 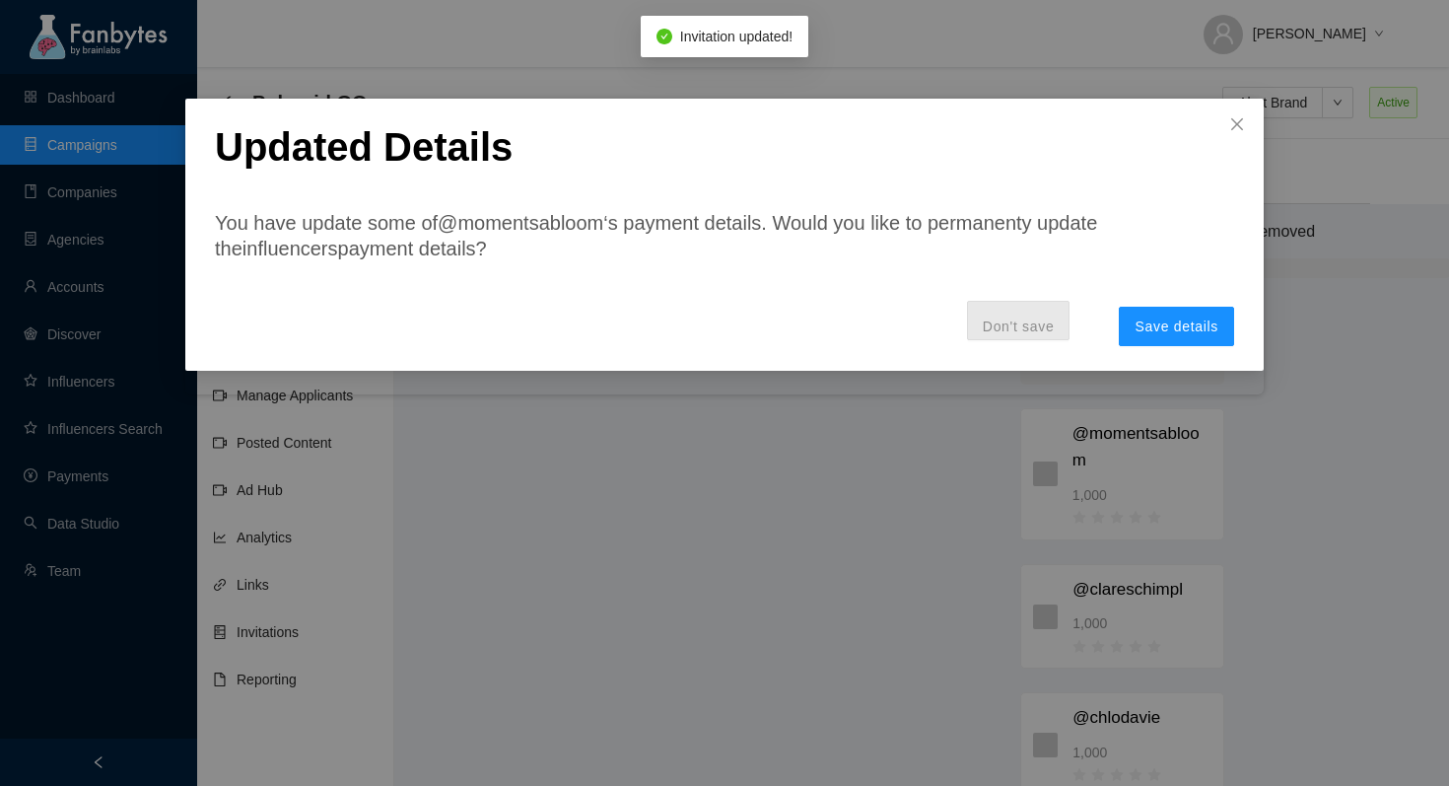 What do you see at coordinates (1237, 124) in the screenshot?
I see `span: close` at bounding box center [1237, 124].